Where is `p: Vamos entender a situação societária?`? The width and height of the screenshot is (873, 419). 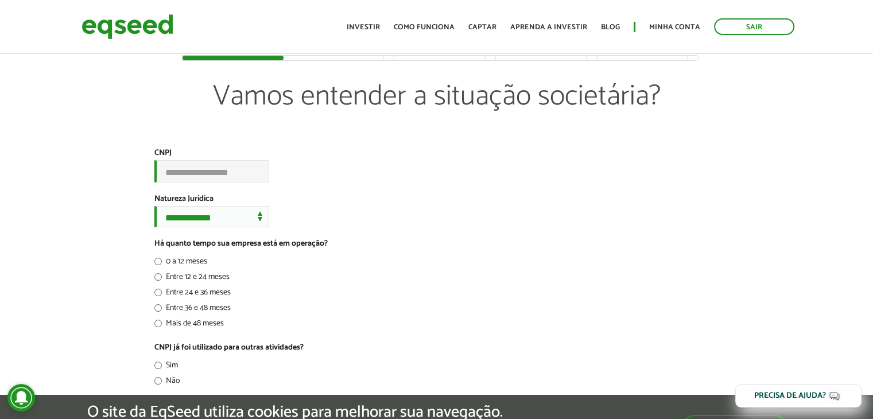
p: Vamos entender a situação societária? is located at coordinates (437, 114).